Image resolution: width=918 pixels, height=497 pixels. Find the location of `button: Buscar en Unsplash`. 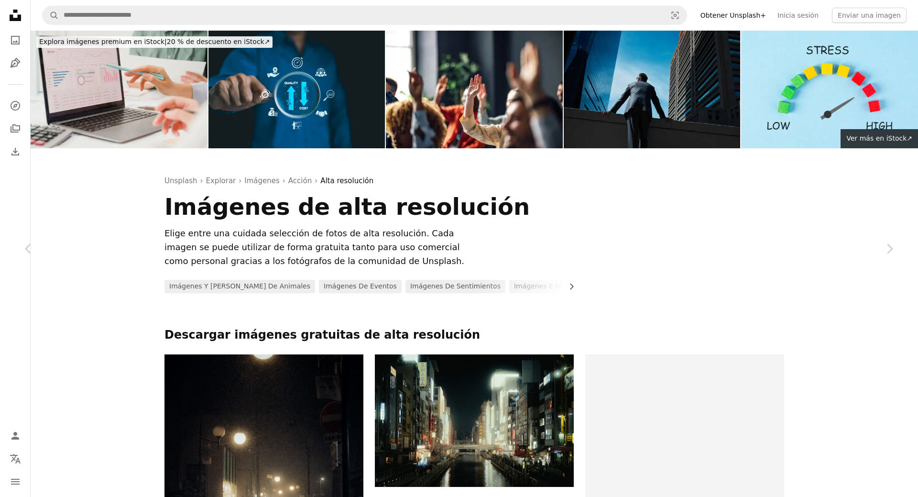

button: Buscar en Unsplash is located at coordinates (51, 15).